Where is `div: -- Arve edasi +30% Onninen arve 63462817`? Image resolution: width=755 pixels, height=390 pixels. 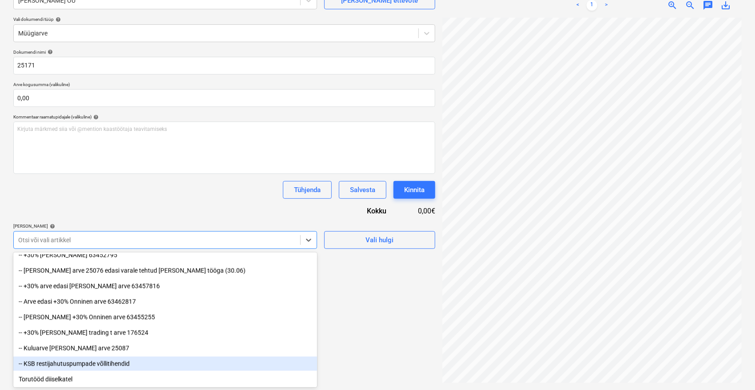
div: -- Arve edasi +30% Onninen arve 63462817 is located at coordinates (165, 302).